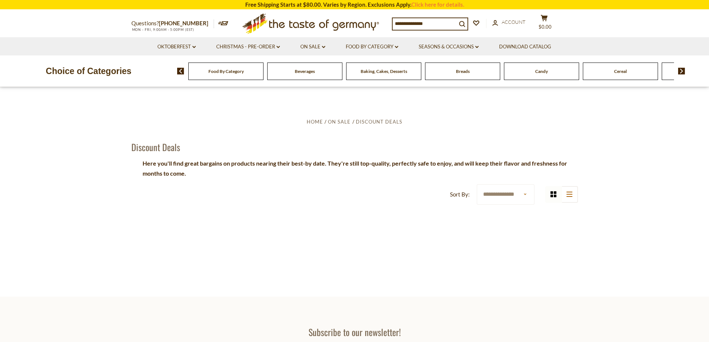 The height and width of the screenshot is (342, 709). Describe the element at coordinates (379, 122) in the screenshot. I see `span: Discount Deals` at that location.